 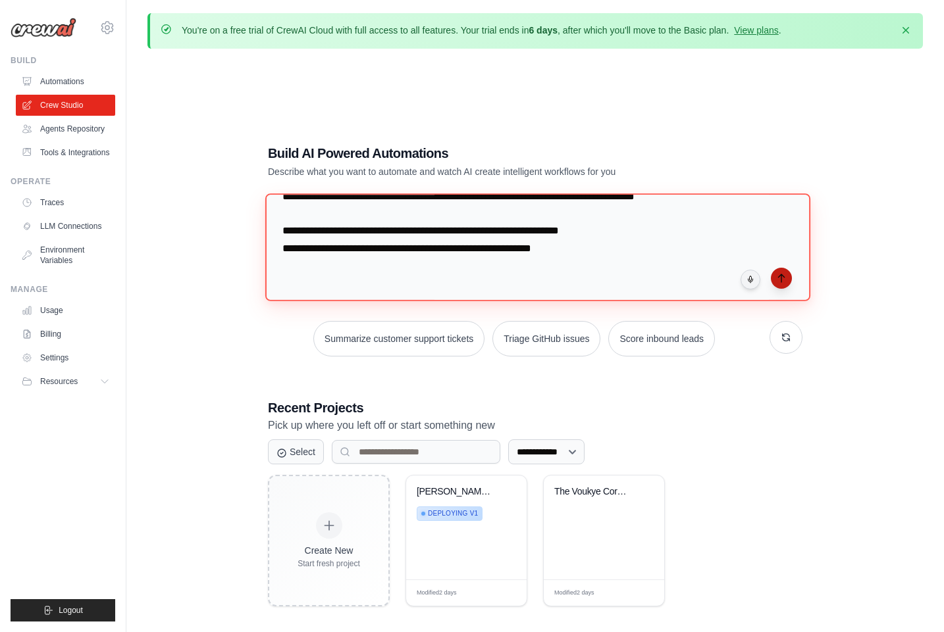 What do you see at coordinates (65, 226) in the screenshot?
I see `a: LLM Connections` at bounding box center [65, 226].